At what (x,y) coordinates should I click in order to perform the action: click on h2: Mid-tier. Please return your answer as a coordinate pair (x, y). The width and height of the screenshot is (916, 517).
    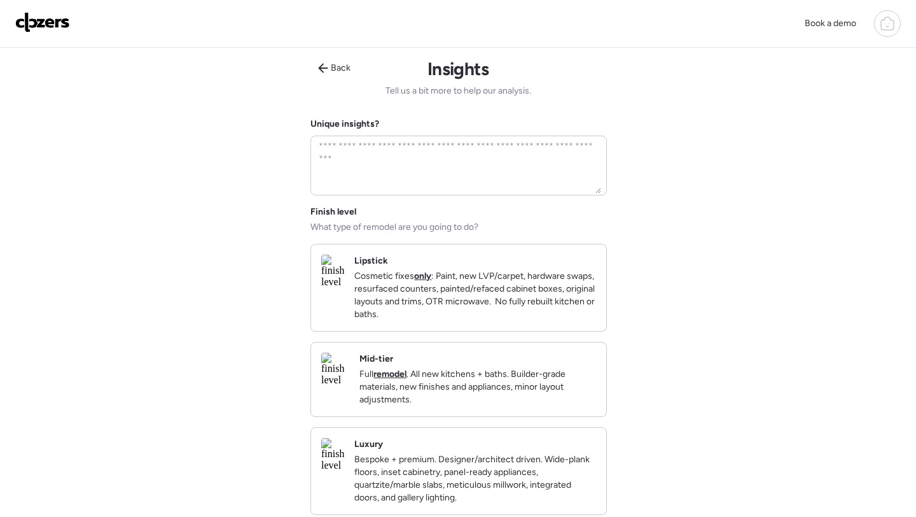
    Looking at the image, I should click on (376, 359).